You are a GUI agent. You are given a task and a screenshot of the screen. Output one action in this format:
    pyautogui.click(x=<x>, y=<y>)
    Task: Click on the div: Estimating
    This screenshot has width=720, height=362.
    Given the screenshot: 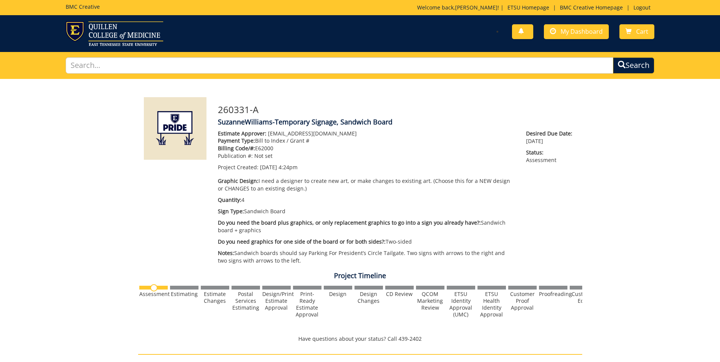 What is the action you would take?
    pyautogui.click(x=184, y=294)
    